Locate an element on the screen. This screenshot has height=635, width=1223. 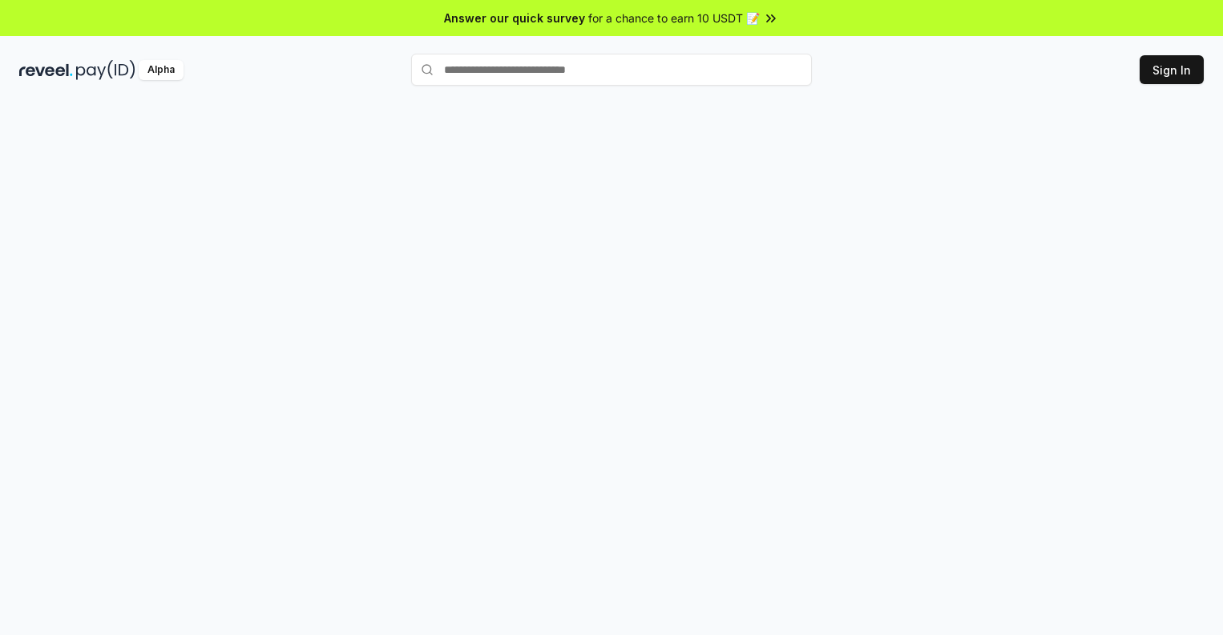
div: Alpha is located at coordinates (161, 70).